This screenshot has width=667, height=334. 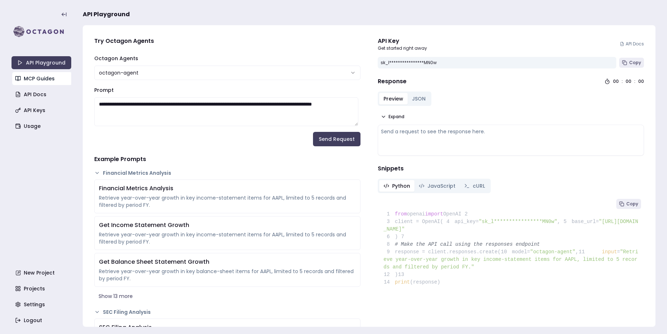 I want to click on button: JSON, so click(x=419, y=99).